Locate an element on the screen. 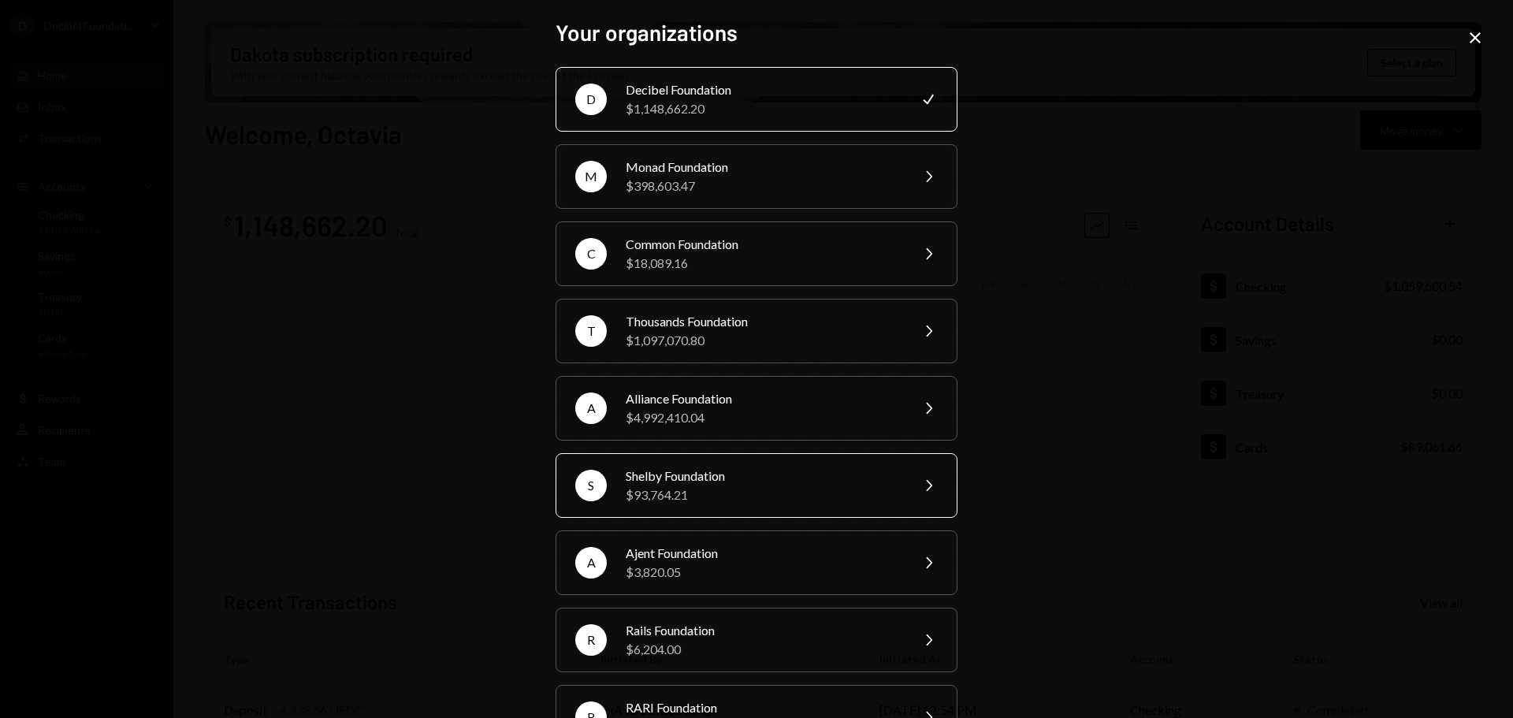 The height and width of the screenshot is (718, 1513). div: Monad Foundation is located at coordinates (763, 167).